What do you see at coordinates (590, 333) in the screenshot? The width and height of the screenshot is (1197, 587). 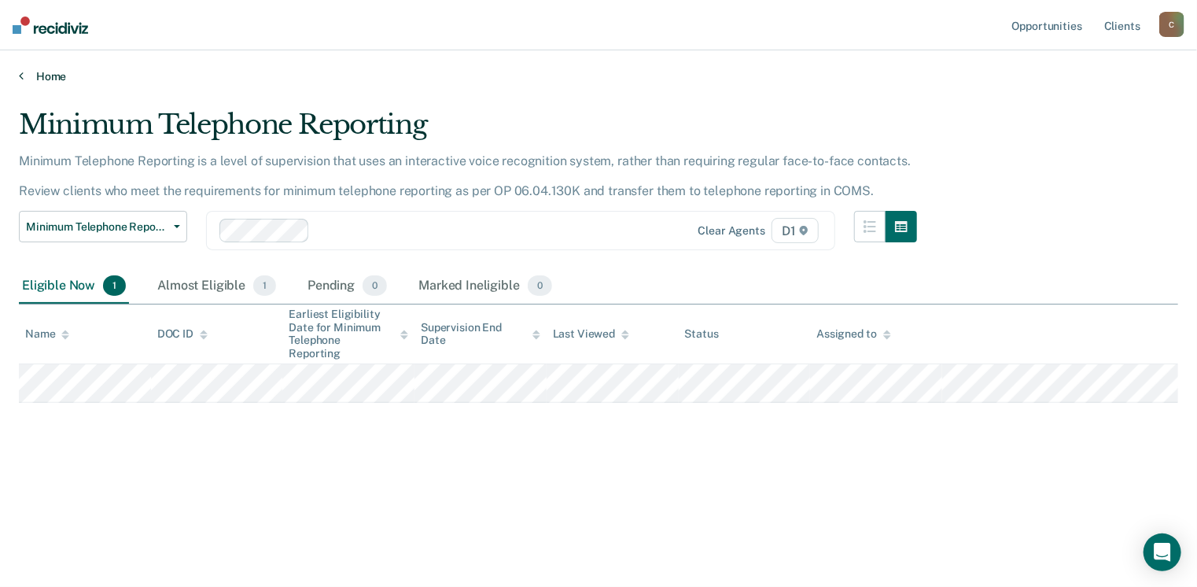 I see `div: Last Viewed` at bounding box center [590, 333].